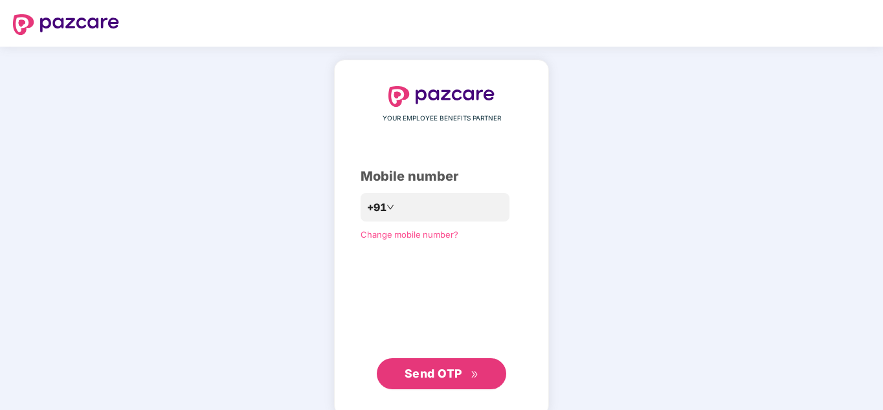  What do you see at coordinates (409, 234) in the screenshot?
I see `span: Change mobile number?` at bounding box center [409, 234].